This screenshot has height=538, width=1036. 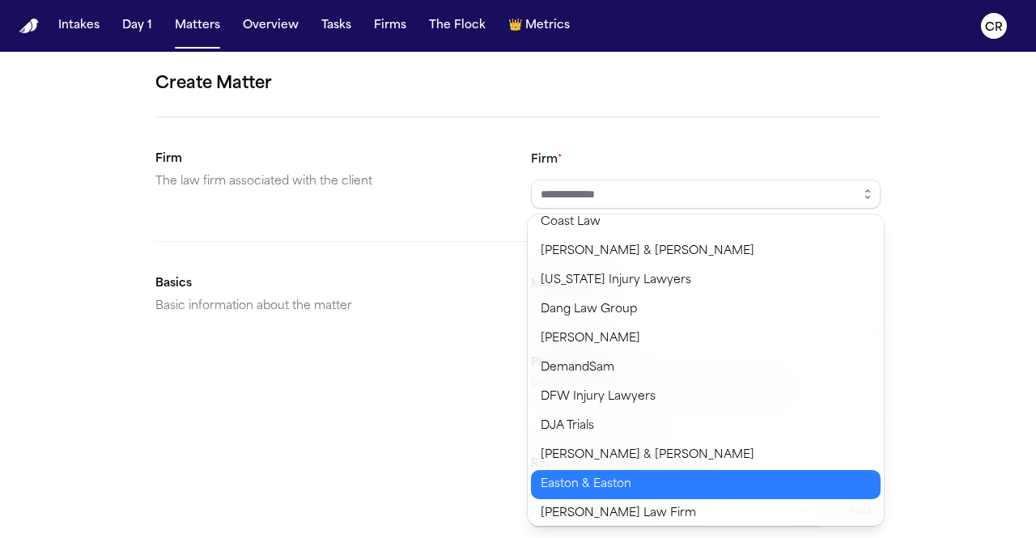 What do you see at coordinates (577, 368) in the screenshot?
I see `span: DemandSam` at bounding box center [577, 368].